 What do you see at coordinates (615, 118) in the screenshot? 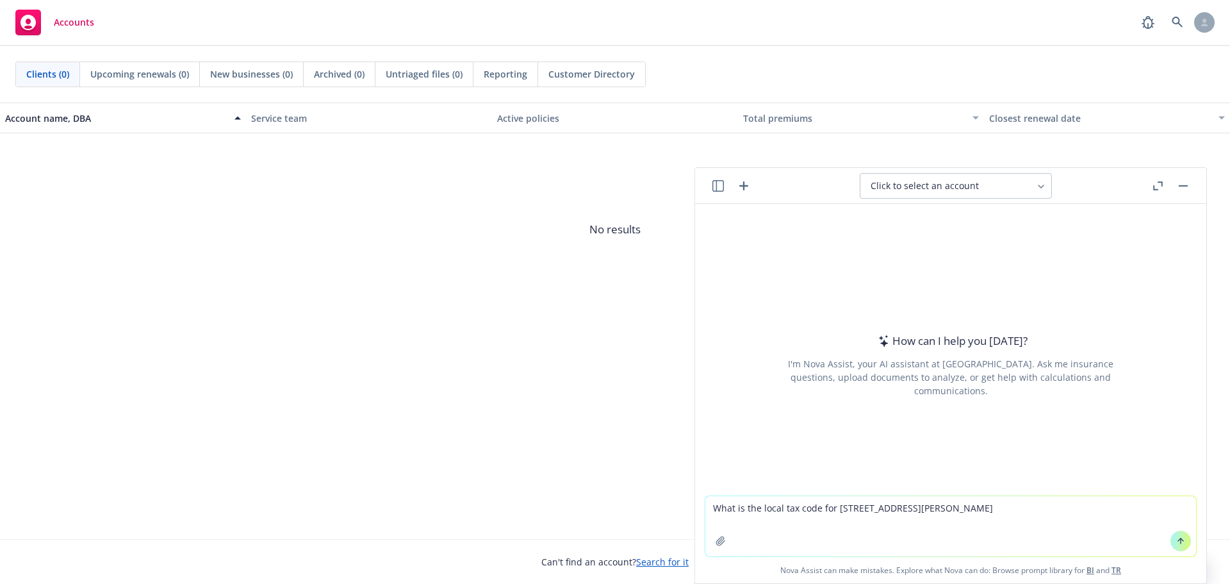
I see `button: Active policies` at bounding box center [615, 118].